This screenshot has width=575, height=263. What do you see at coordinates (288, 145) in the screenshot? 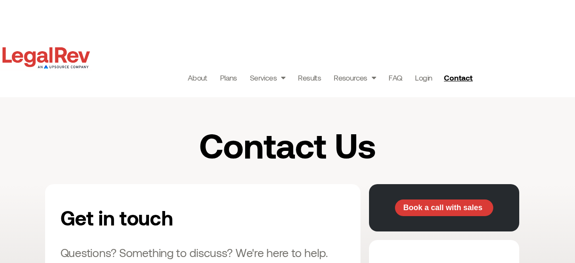
I see `h1: Contact Us` at bounding box center [288, 145].